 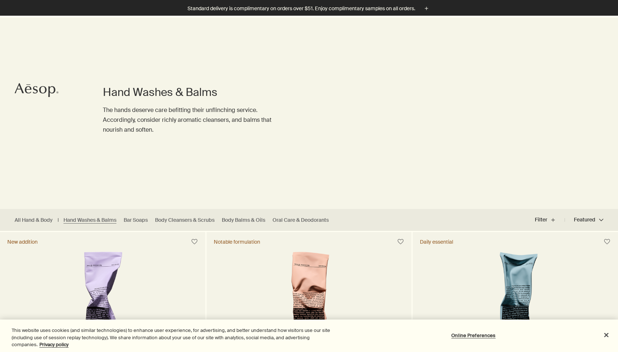 I want to click on h1: Hand Washes & Balms, so click(x=191, y=92).